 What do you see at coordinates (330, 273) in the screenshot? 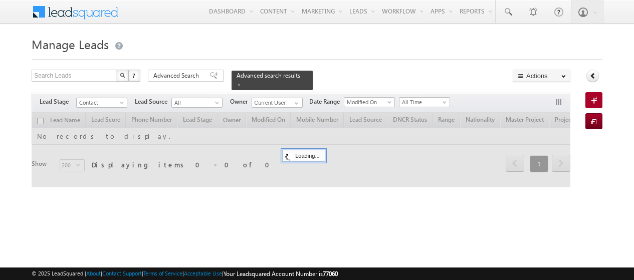
I see `span: 77060` at bounding box center [330, 273].